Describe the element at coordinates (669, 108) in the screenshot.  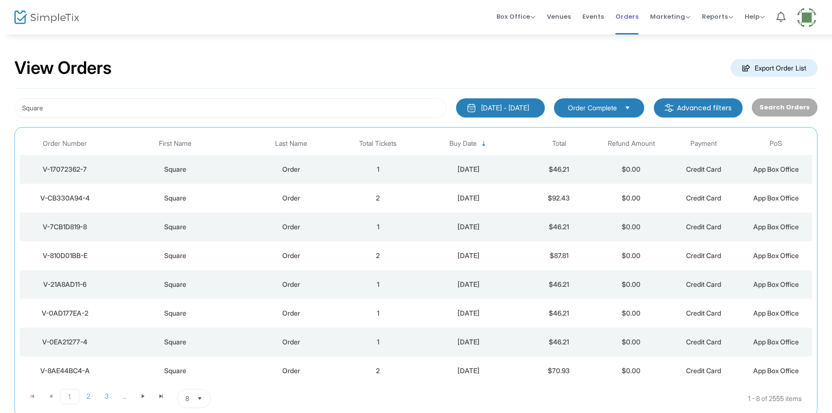
I see `img: filter` at that location.